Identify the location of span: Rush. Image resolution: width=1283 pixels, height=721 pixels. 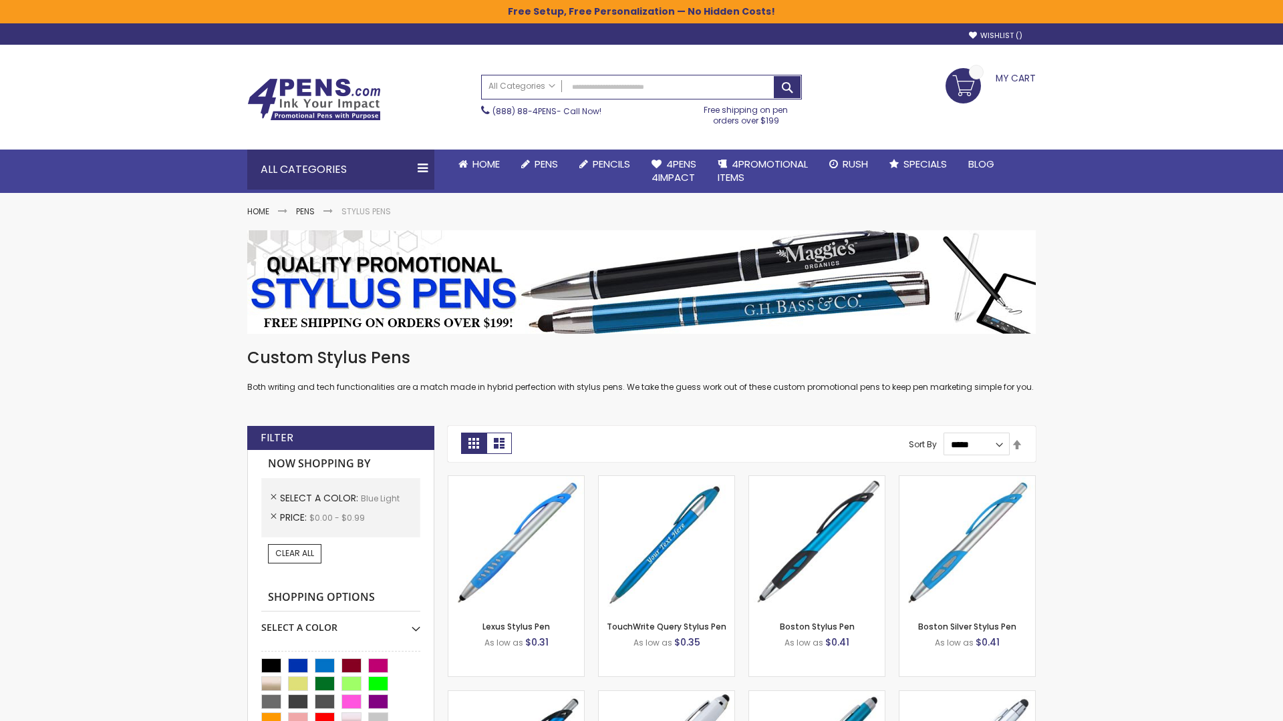
(855, 164).